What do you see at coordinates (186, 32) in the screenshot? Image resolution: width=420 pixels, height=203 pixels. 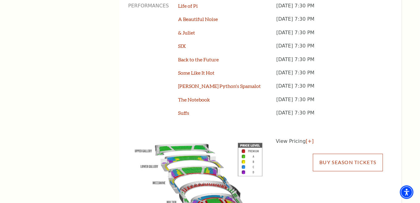 I see `a: & Juliet` at bounding box center [186, 32].